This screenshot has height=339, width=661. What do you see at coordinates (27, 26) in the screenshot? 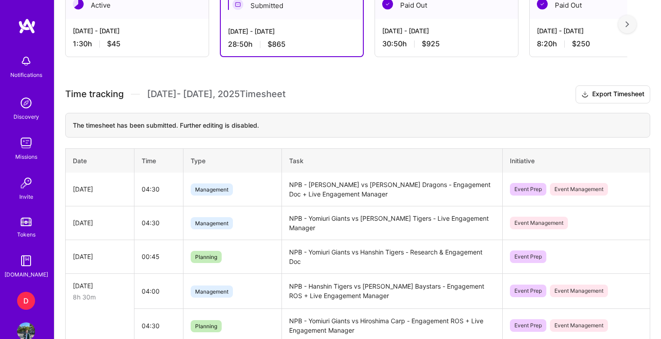
I see `img: logo` at bounding box center [27, 26].